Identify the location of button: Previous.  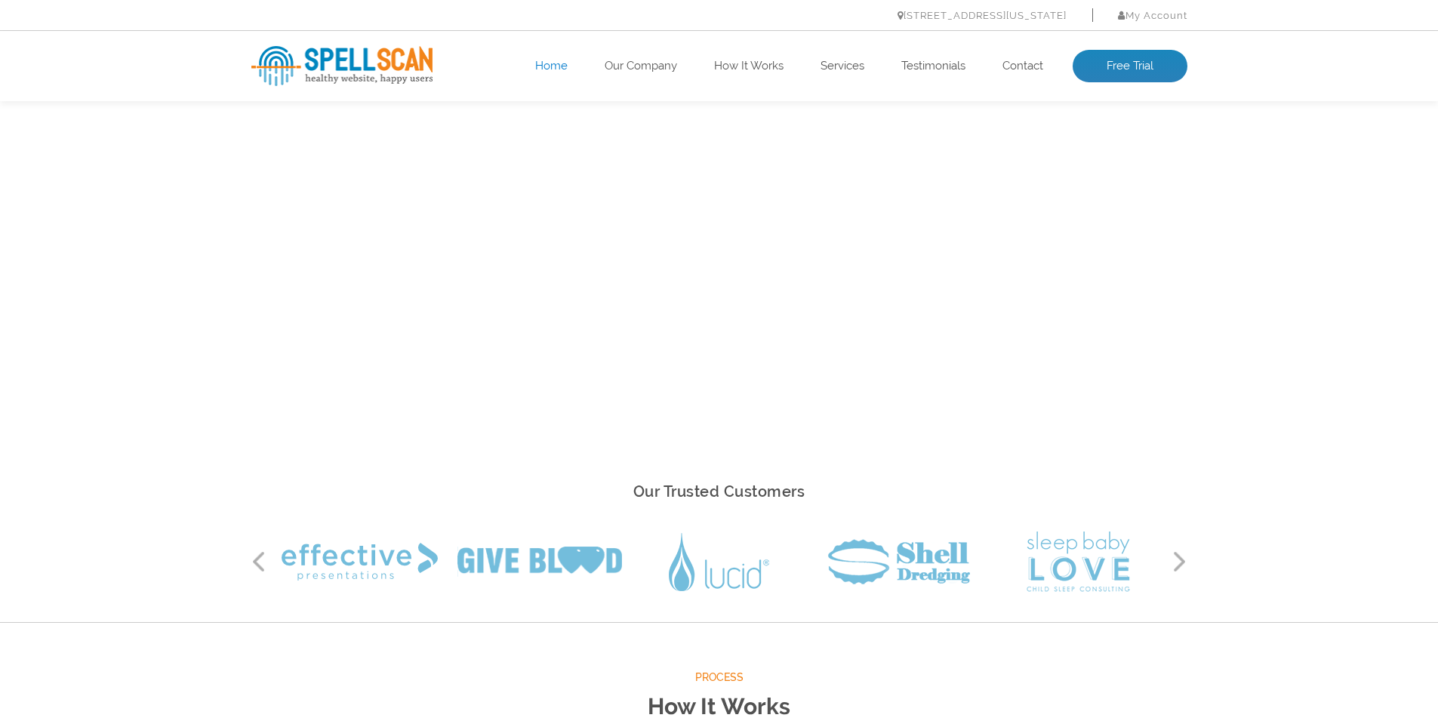
(259, 562).